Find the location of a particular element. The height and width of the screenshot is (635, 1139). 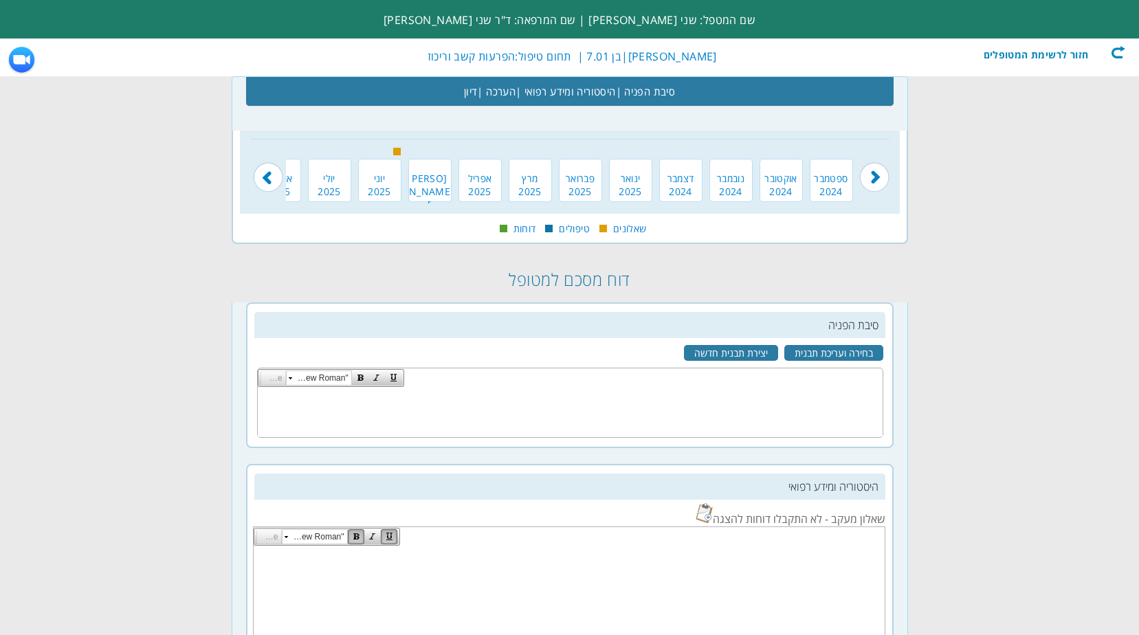

span: אוקטובר is located at coordinates (781, 178).